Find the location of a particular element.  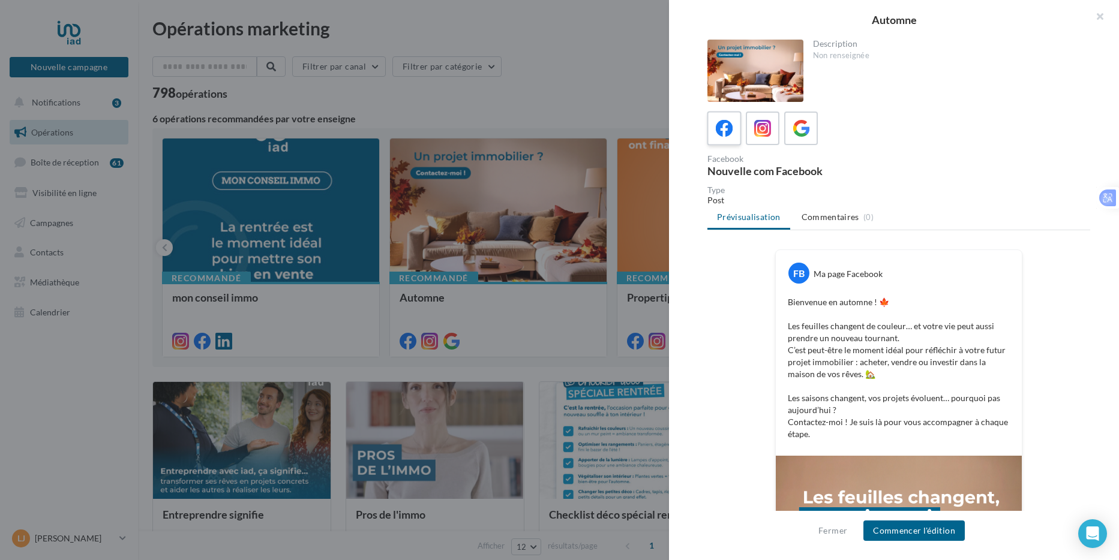

button: Fermer is located at coordinates (833, 531).